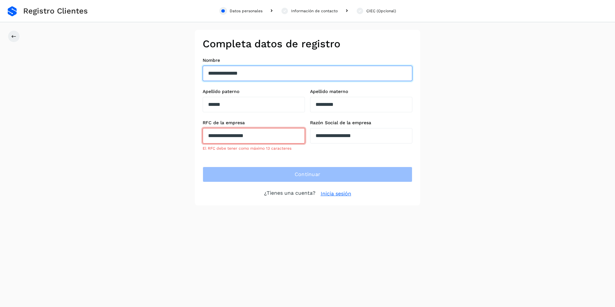 The height and width of the screenshot is (307, 615). What do you see at coordinates (336, 194) in the screenshot?
I see `a: Inicia sesión` at bounding box center [336, 194].